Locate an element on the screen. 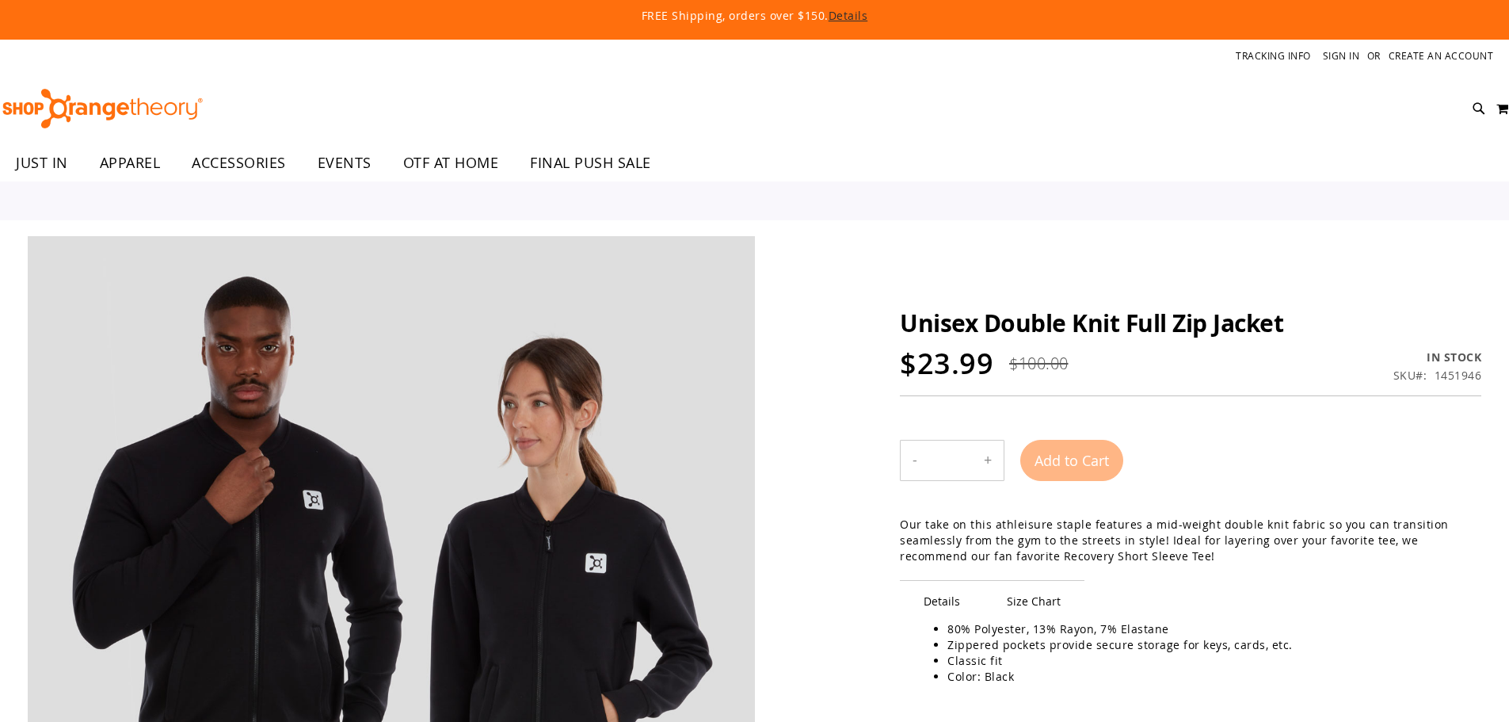 The height and width of the screenshot is (722, 1509). li: Zippered pockets provide secure storage for keys, cards, etc. is located at coordinates (1206, 645).